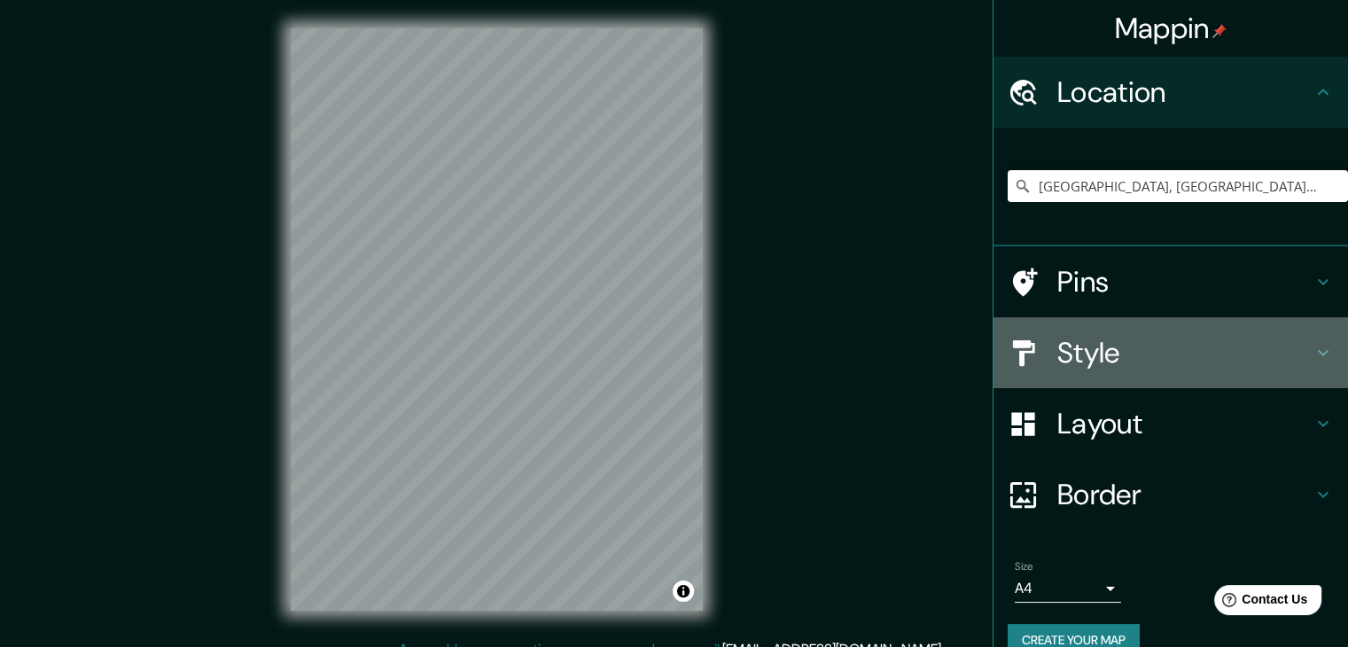 The width and height of the screenshot is (1348, 647). What do you see at coordinates (1185, 353) in the screenshot?
I see `h4: Style` at bounding box center [1185, 353].